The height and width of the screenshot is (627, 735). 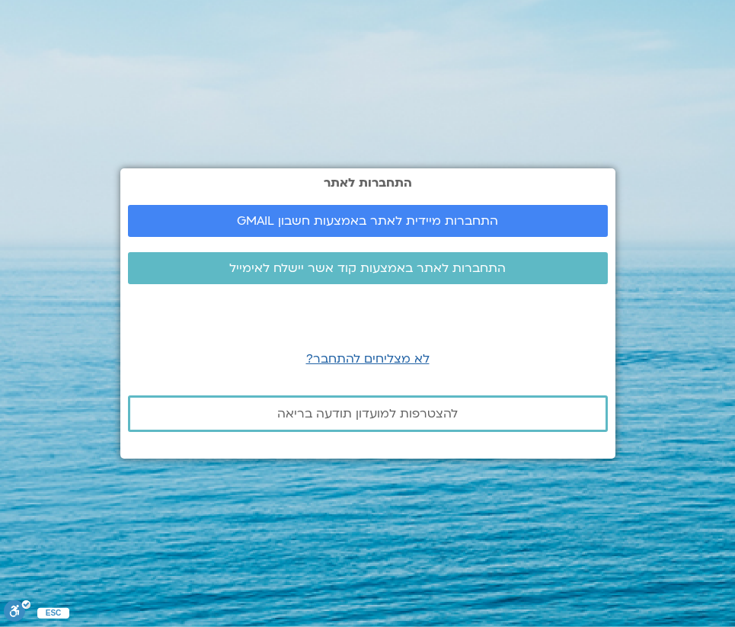 What do you see at coordinates (368, 221) in the screenshot?
I see `a: התחברות מיידית לאתר באמצעות חשבון GMAIL` at bounding box center [368, 221].